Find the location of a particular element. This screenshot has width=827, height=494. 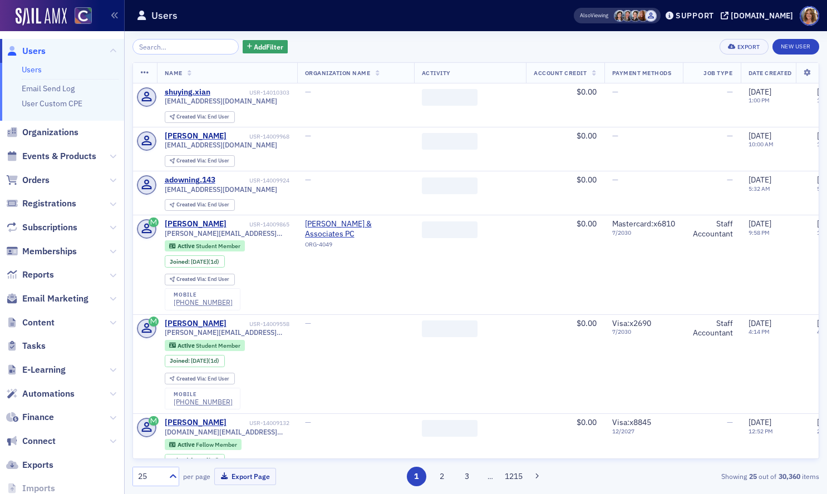

span: Finance is located at coordinates (38, 417).